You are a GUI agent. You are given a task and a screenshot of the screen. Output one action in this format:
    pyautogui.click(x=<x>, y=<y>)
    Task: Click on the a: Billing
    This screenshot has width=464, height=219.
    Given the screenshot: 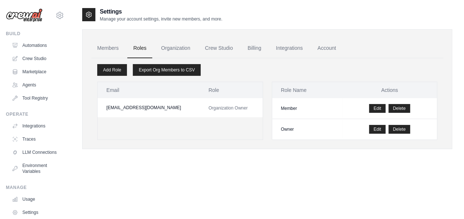 What is the action you would take?
    pyautogui.click(x=254, y=48)
    